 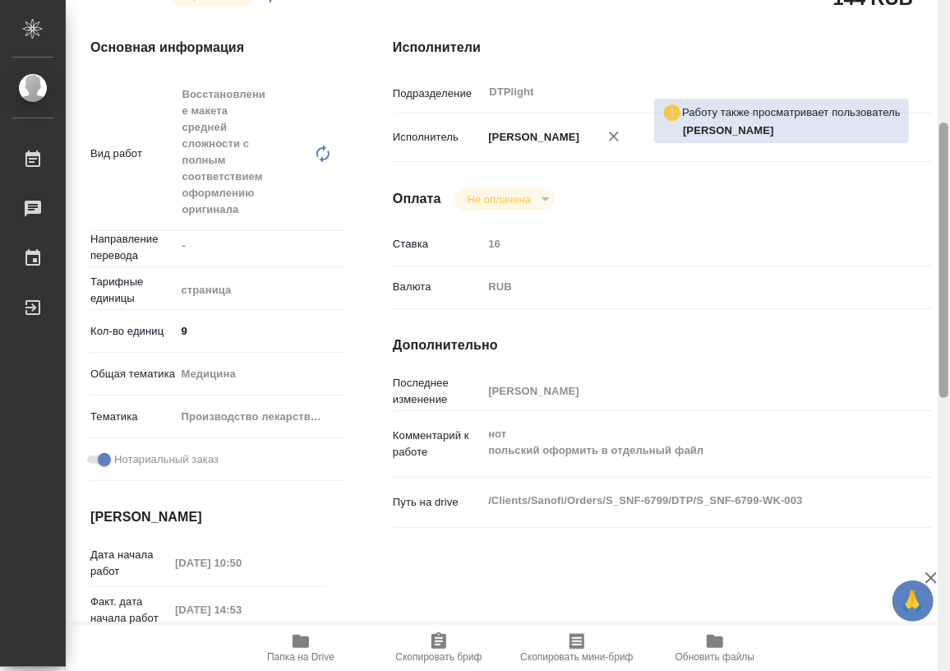 What do you see at coordinates (437, 137) in the screenshot?
I see `p: Исполнитель` at bounding box center [437, 137].